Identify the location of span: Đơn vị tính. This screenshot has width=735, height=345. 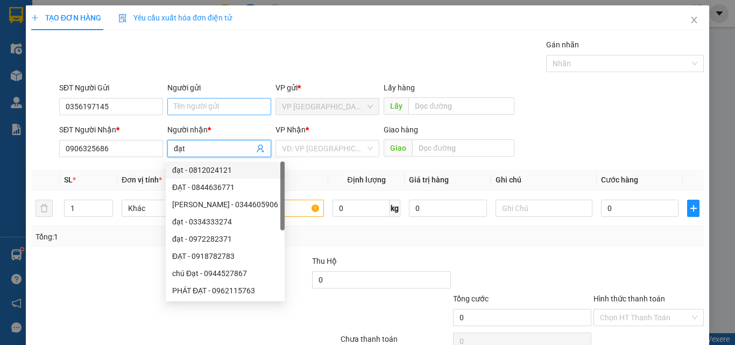
(141, 180).